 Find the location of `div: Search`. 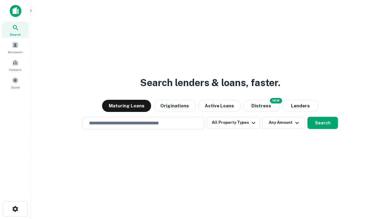

div: Search is located at coordinates (15, 30).